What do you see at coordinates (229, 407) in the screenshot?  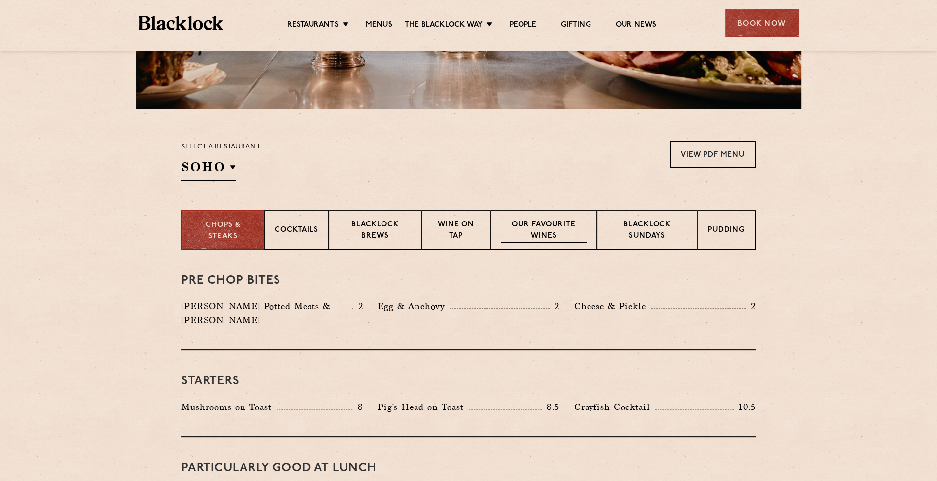 I see `p: Mushrooms on Toast` at bounding box center [229, 407].